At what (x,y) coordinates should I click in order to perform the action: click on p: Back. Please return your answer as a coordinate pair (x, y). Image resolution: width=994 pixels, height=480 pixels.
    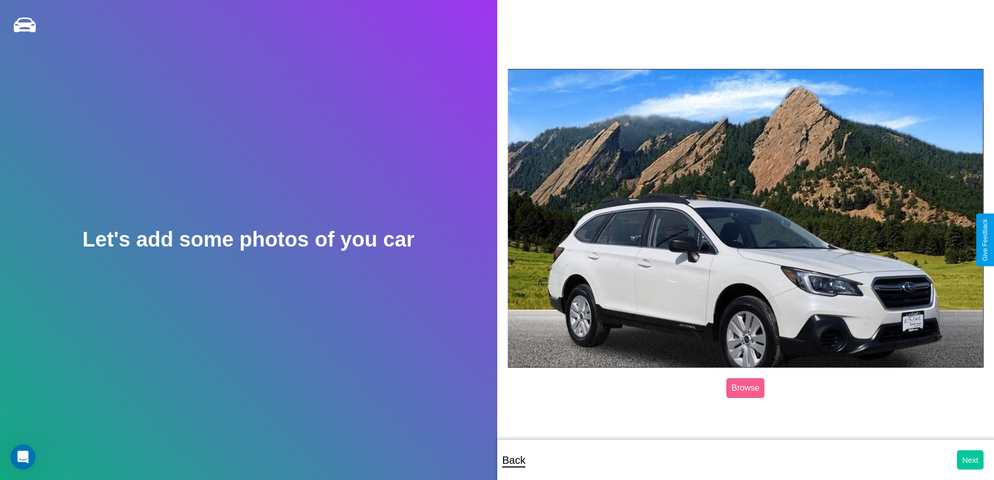
    Looking at the image, I should click on (514, 460).